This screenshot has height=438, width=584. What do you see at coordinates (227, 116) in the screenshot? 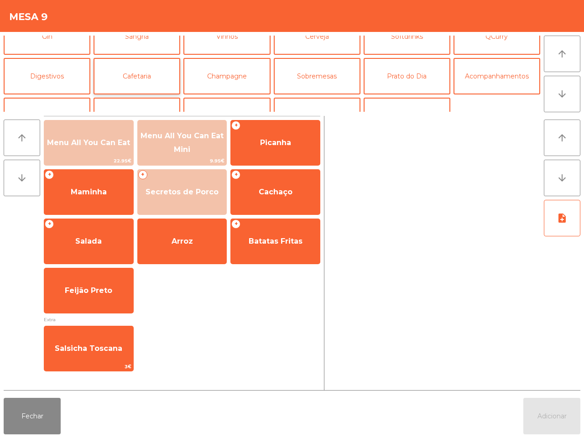
I see `button: Bolt` at bounding box center [227, 116].